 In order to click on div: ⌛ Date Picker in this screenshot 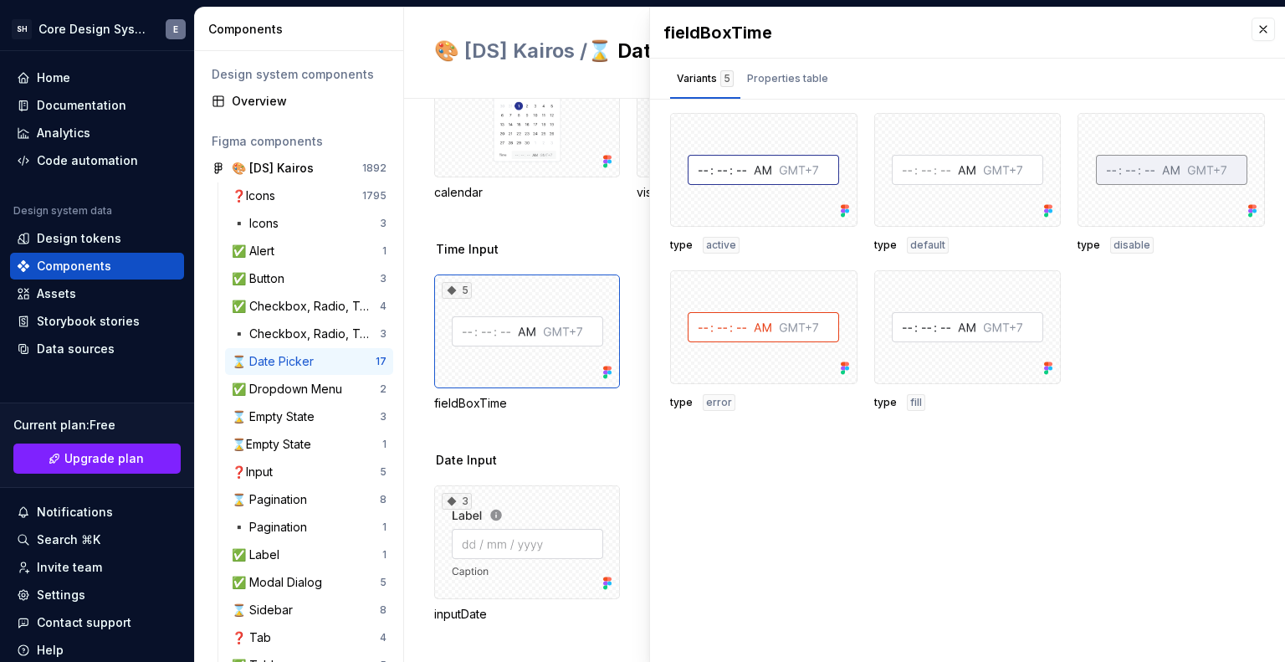, I will do `click(276, 362)`.